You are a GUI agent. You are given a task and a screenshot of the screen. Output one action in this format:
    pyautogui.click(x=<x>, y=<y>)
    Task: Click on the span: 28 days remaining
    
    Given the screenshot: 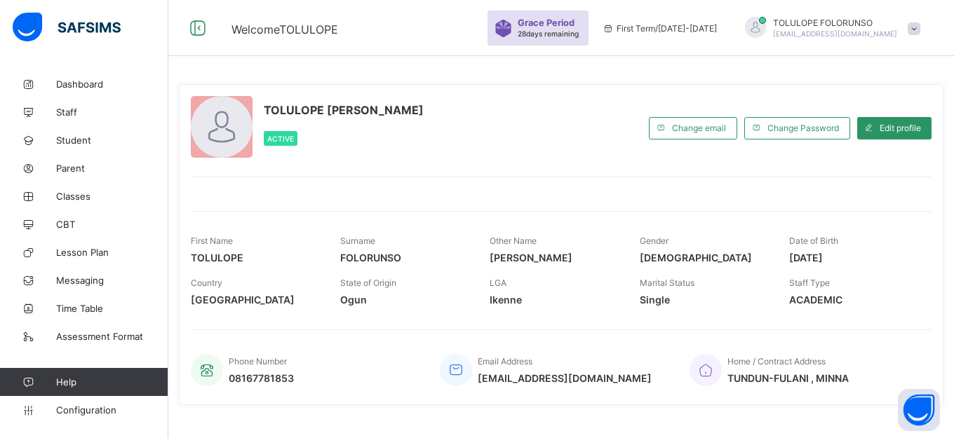 What is the action you would take?
    pyautogui.click(x=548, y=34)
    